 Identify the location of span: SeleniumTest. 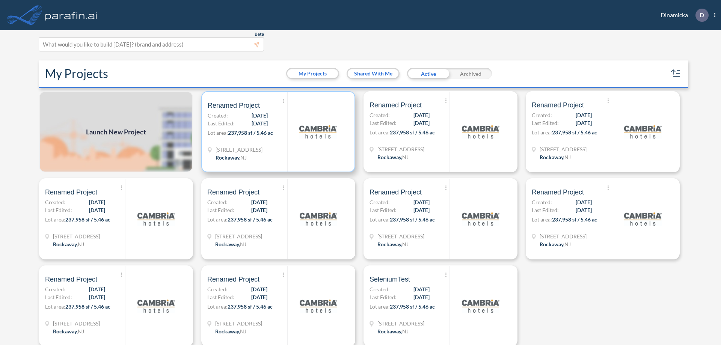
(390, 279).